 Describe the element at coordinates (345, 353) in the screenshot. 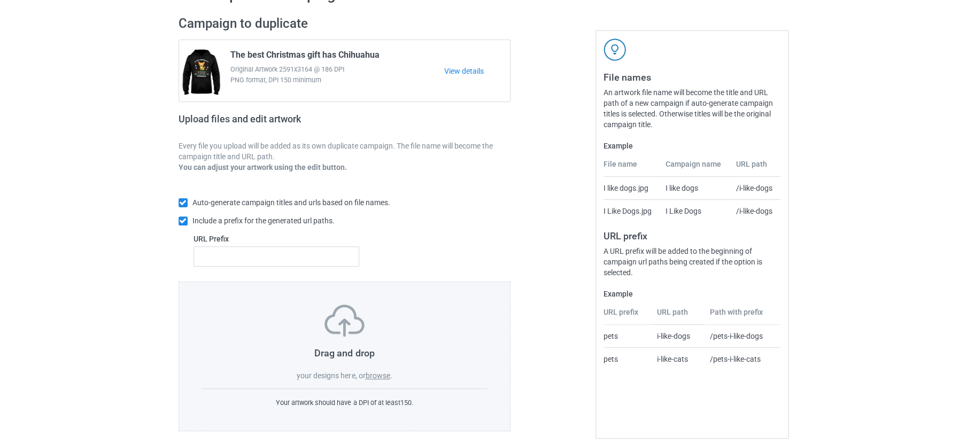

I see `h3: Drag and drop` at that location.